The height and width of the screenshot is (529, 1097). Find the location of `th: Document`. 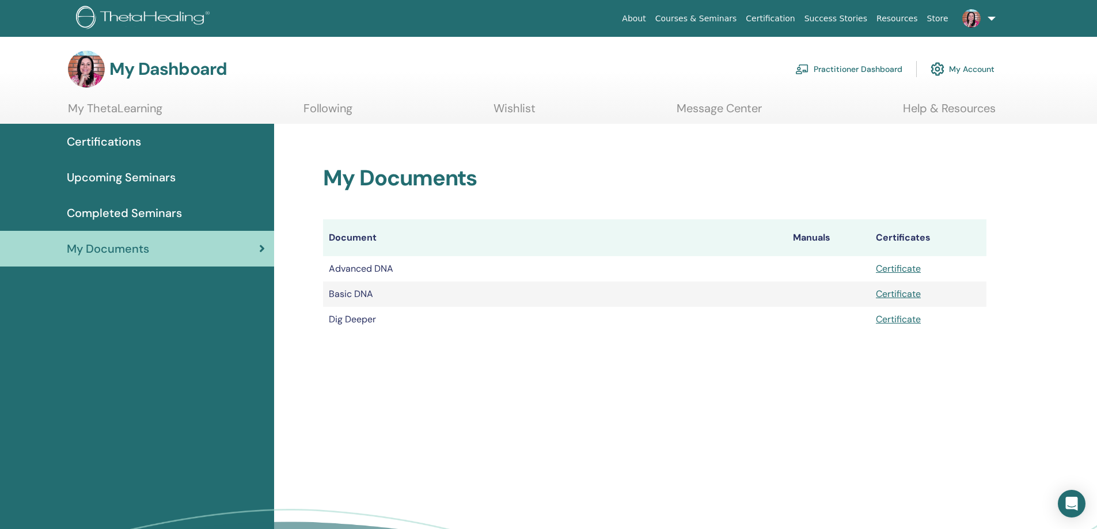

th: Document is located at coordinates (555, 238).